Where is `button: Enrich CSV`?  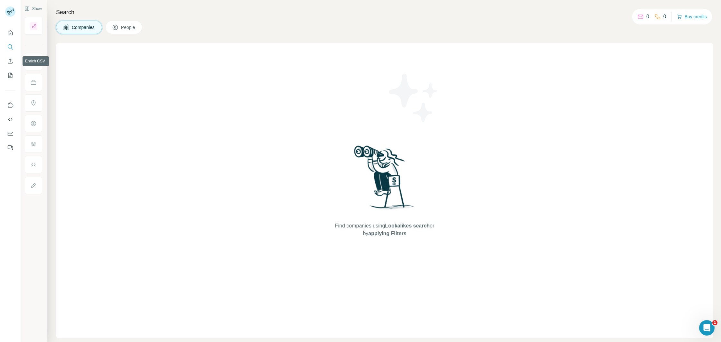 button: Enrich CSV is located at coordinates (10, 61).